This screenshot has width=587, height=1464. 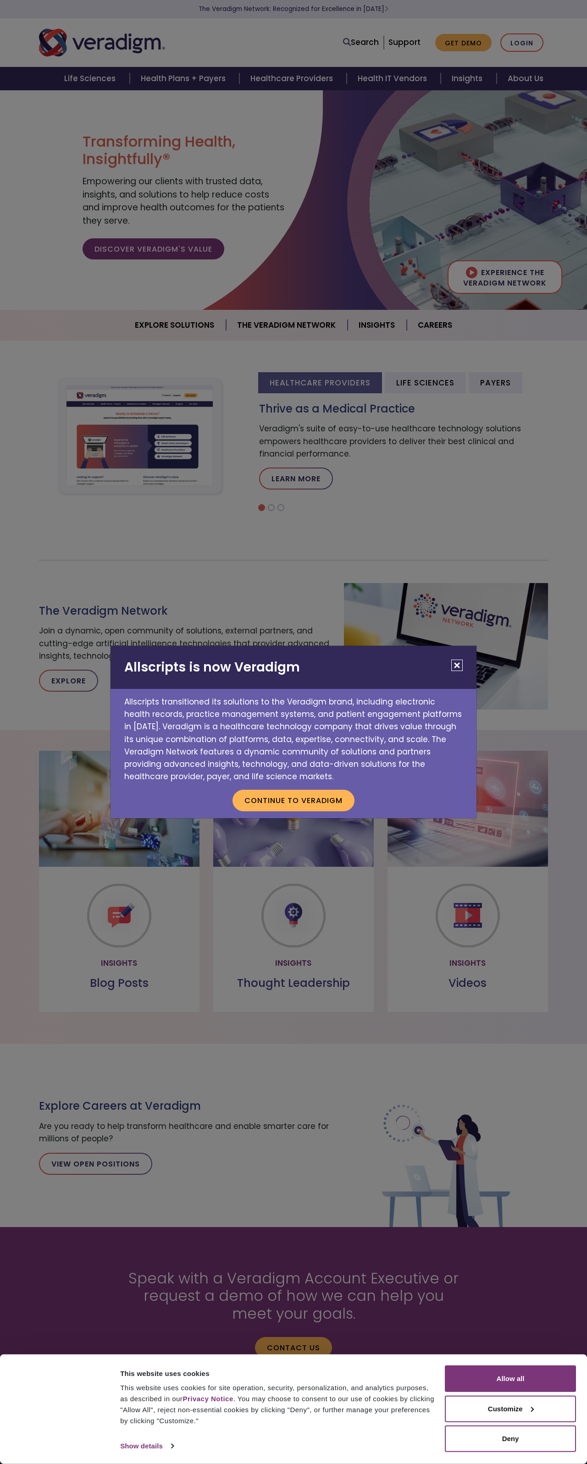 I want to click on a: Show details, so click(x=147, y=1446).